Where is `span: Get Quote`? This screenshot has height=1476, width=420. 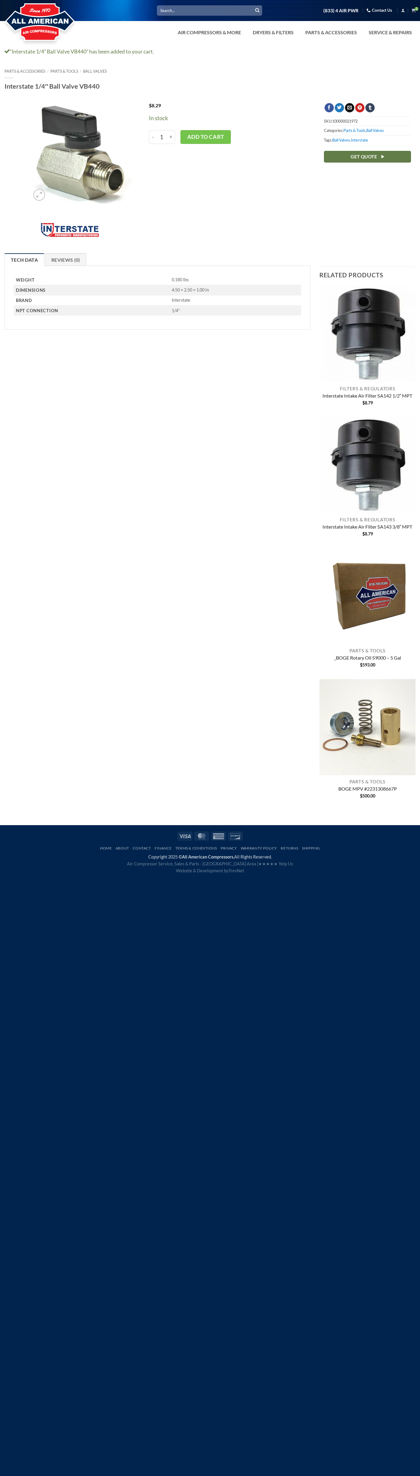
span: Get Quote is located at coordinates (364, 157).